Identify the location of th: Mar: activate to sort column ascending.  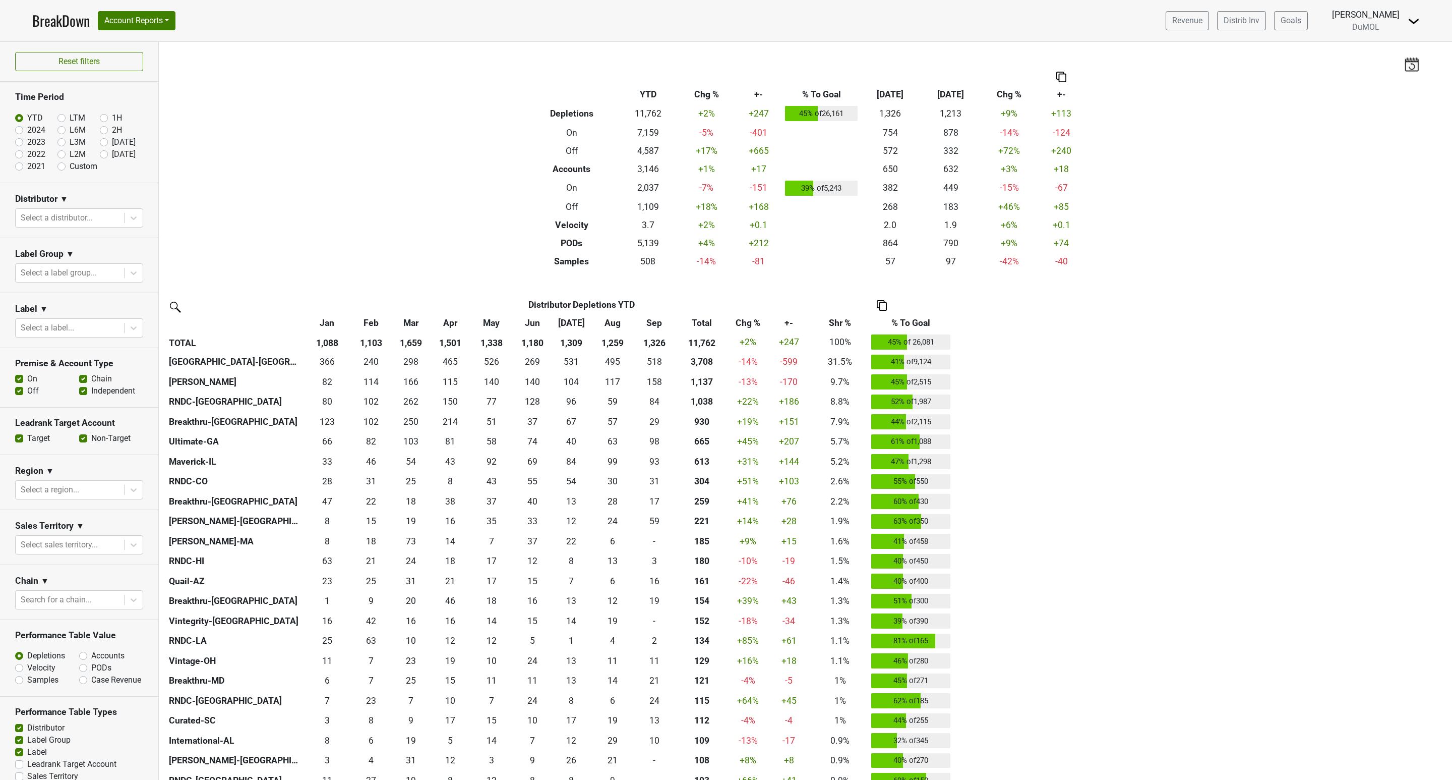
(411, 323).